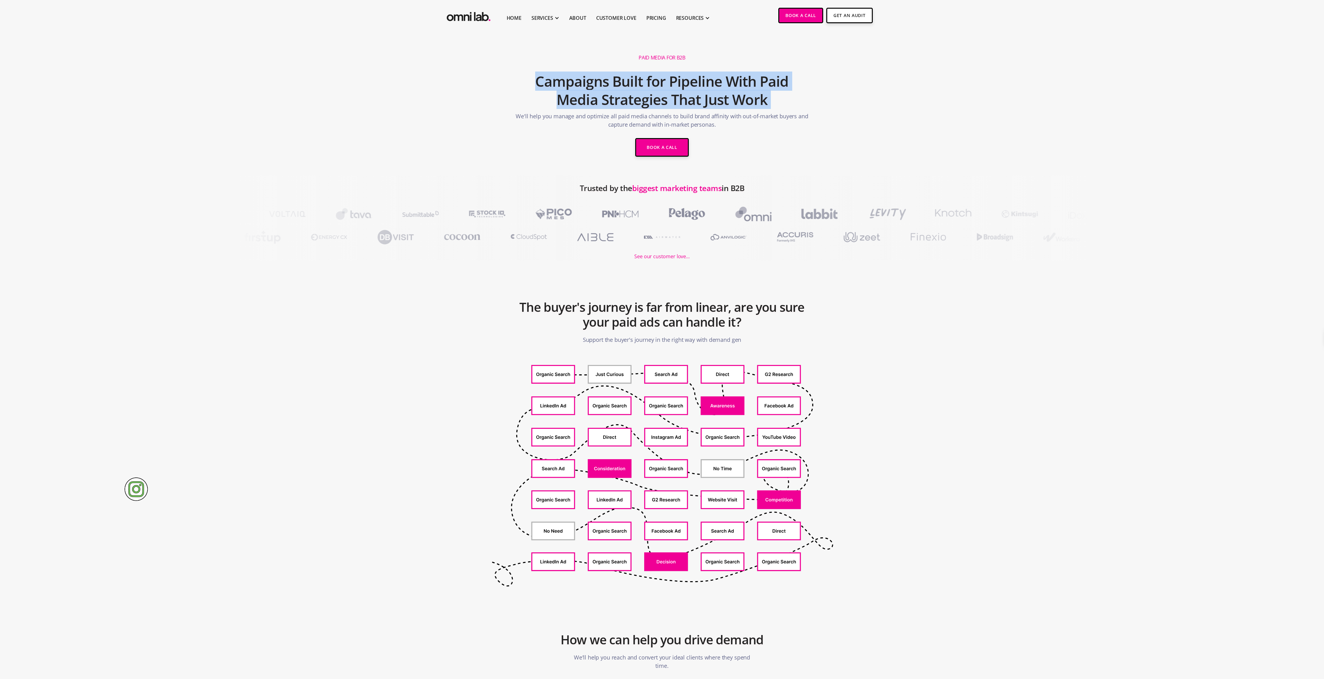 This screenshot has width=1324, height=679. I want to click on a: Get An Audit, so click(849, 15).